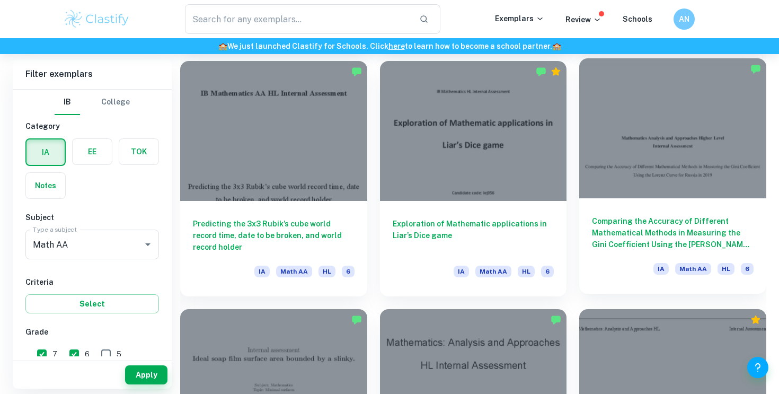 This screenshot has width=779, height=394. I want to click on h6: Predicting the 3x3 Rubik’s cube world record time, date to be broken, and world record holder, so click(273, 235).